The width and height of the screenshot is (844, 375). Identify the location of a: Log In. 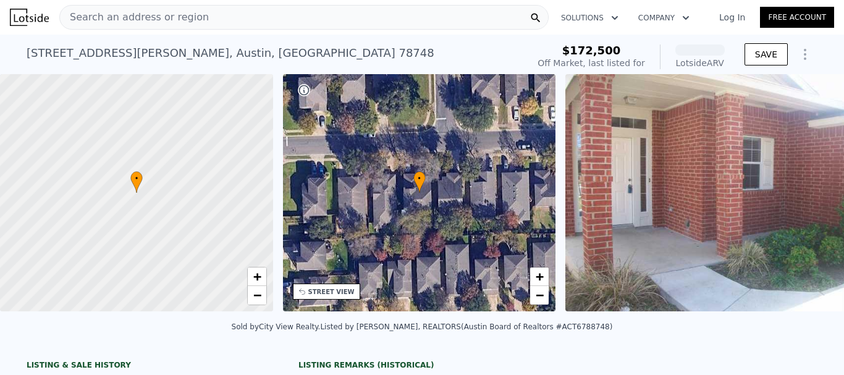
(732, 17).